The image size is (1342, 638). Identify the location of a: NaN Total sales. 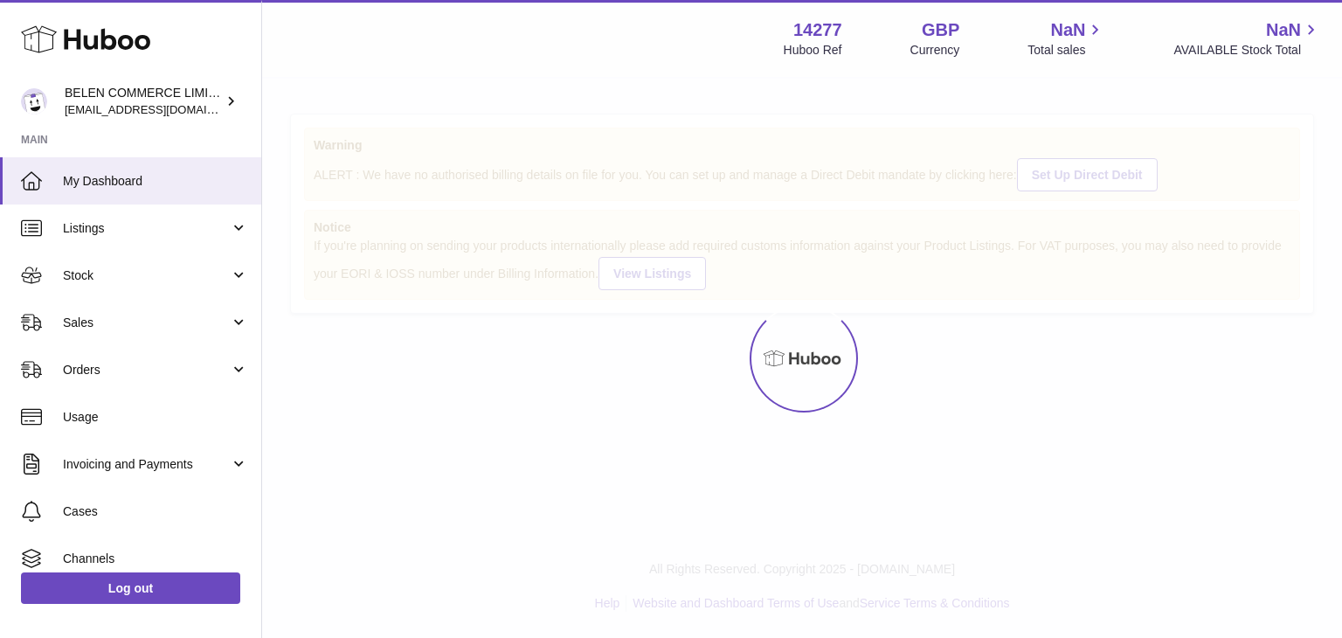
(1066, 38).